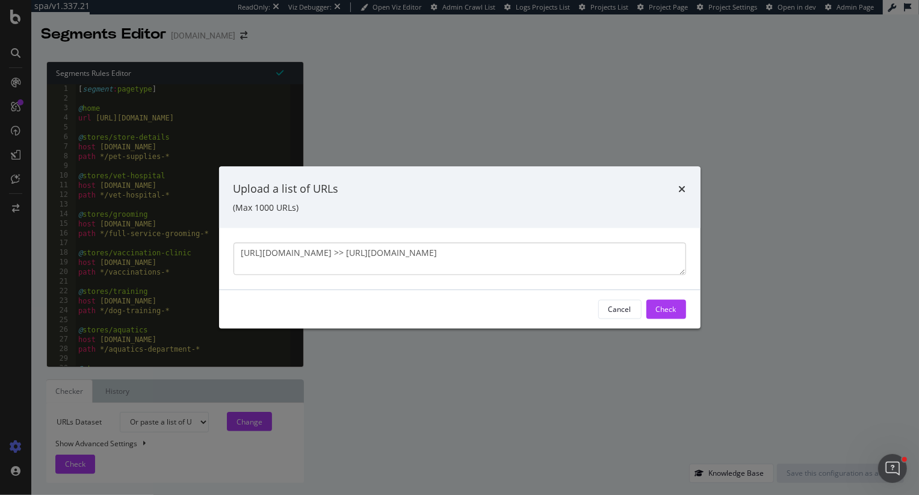 The width and height of the screenshot is (919, 495). I want to click on div: times, so click(682, 189).